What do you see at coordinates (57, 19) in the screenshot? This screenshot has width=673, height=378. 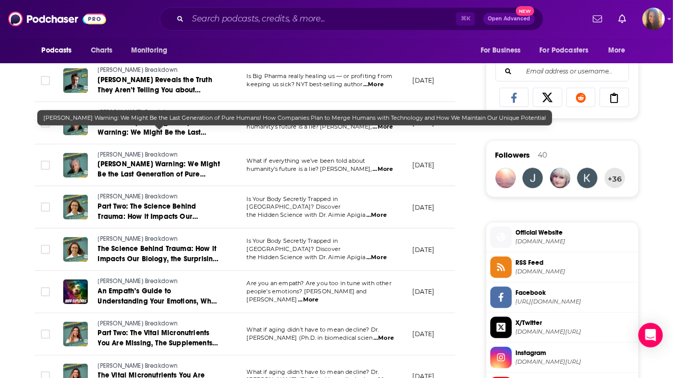 I see `img: Podchaser - Follow, Share and Rate Podcasts` at bounding box center [57, 19].